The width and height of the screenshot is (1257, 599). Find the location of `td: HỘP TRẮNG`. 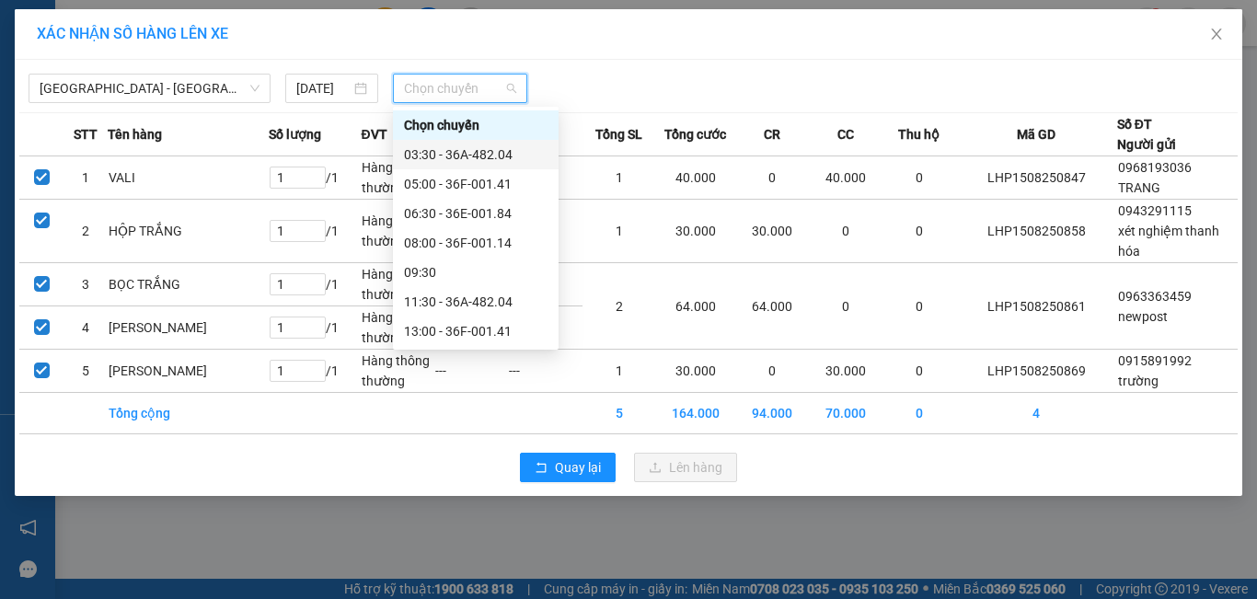

td: HỘP TRẮNG is located at coordinates (188, 231).